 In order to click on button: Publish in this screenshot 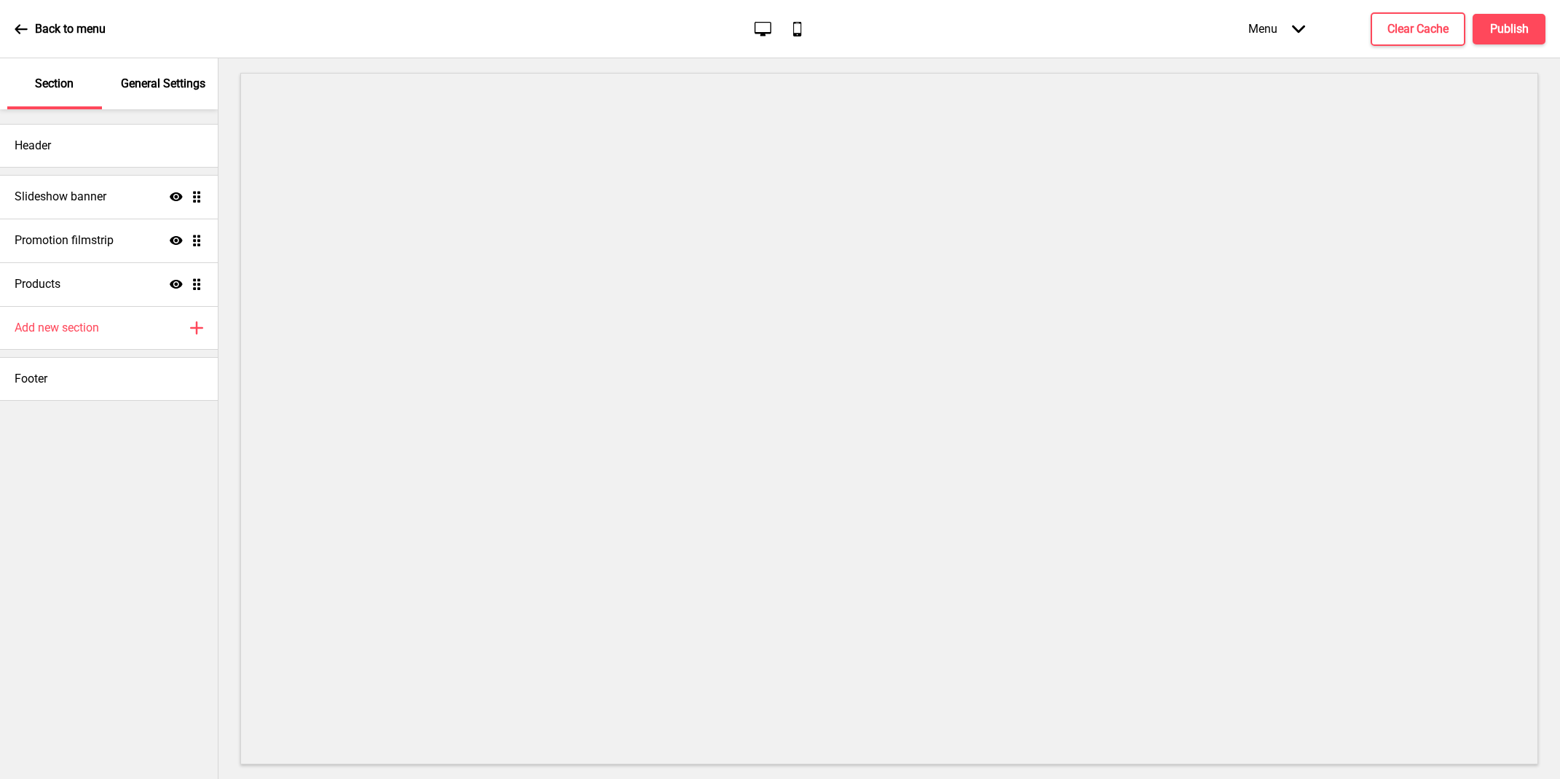, I will do `click(1509, 29)`.